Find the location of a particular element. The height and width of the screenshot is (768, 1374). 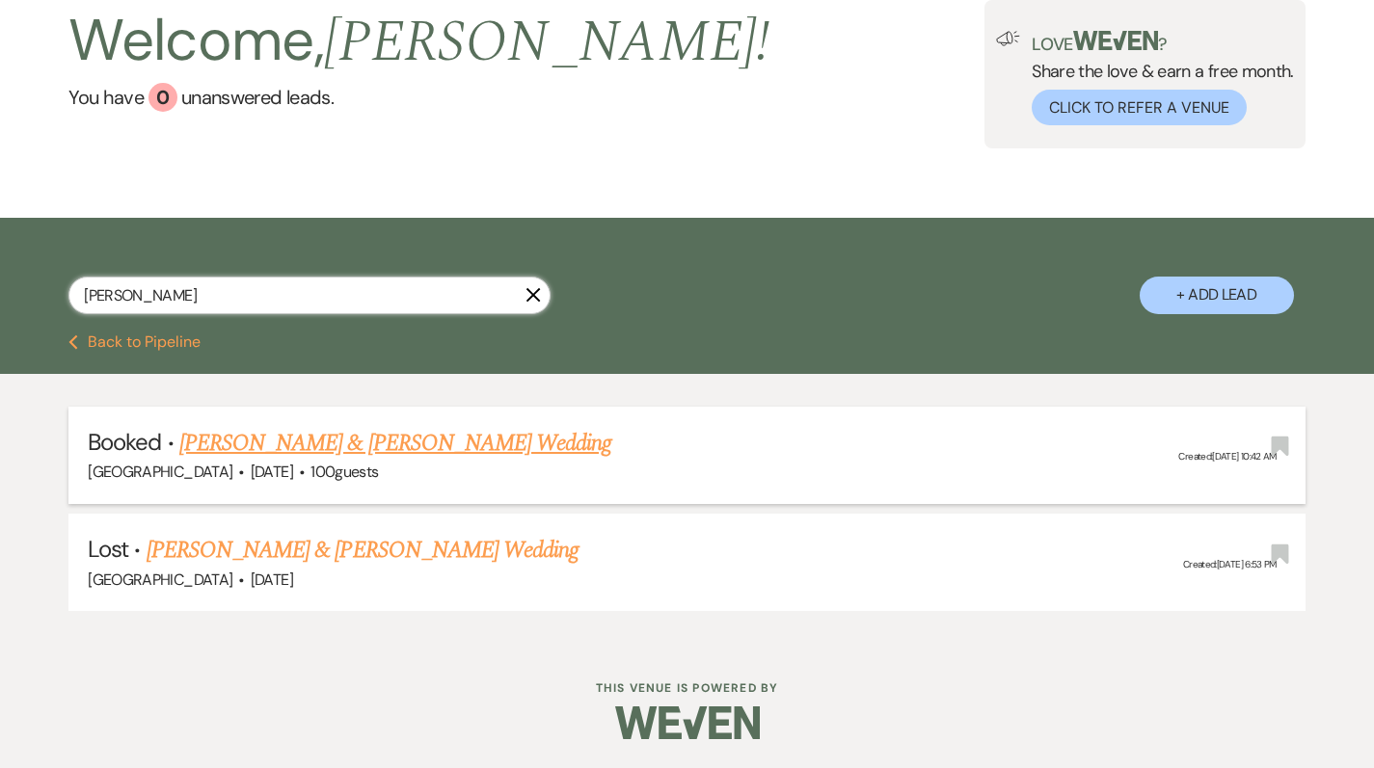

span: 100 guests is located at coordinates (344, 471).